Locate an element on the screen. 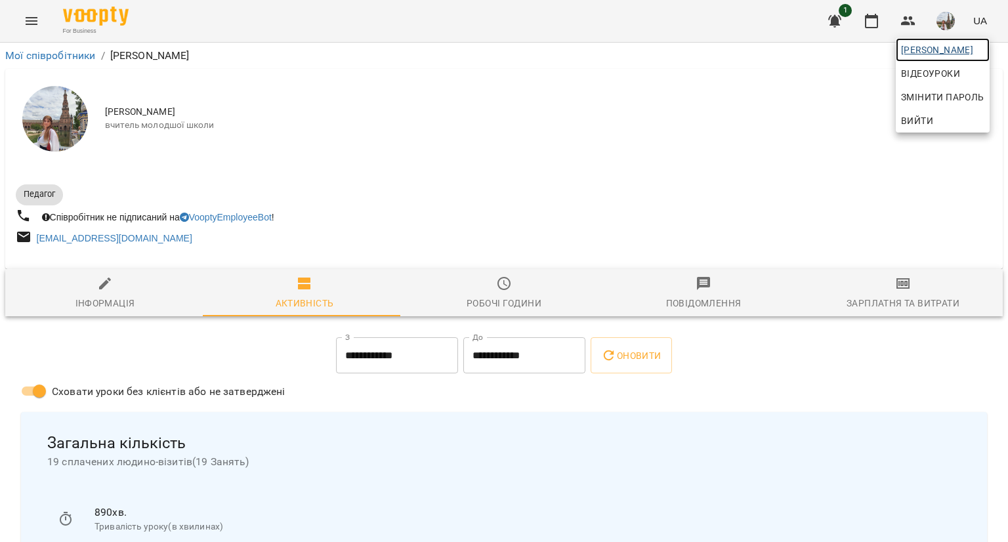 This screenshot has width=1008, height=542. span: Змінити пароль is located at coordinates (942, 97).